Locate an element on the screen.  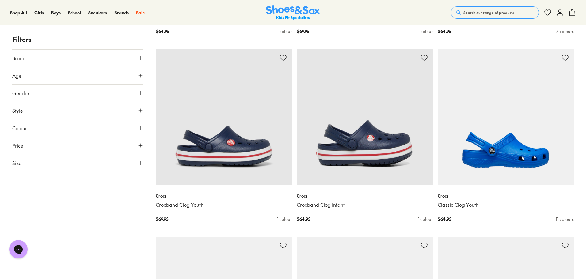
span: Girls is located at coordinates (39, 13).